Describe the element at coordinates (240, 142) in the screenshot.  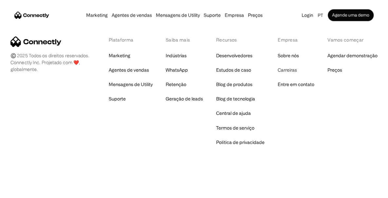
I see `a: Política de privacidade` at that location.